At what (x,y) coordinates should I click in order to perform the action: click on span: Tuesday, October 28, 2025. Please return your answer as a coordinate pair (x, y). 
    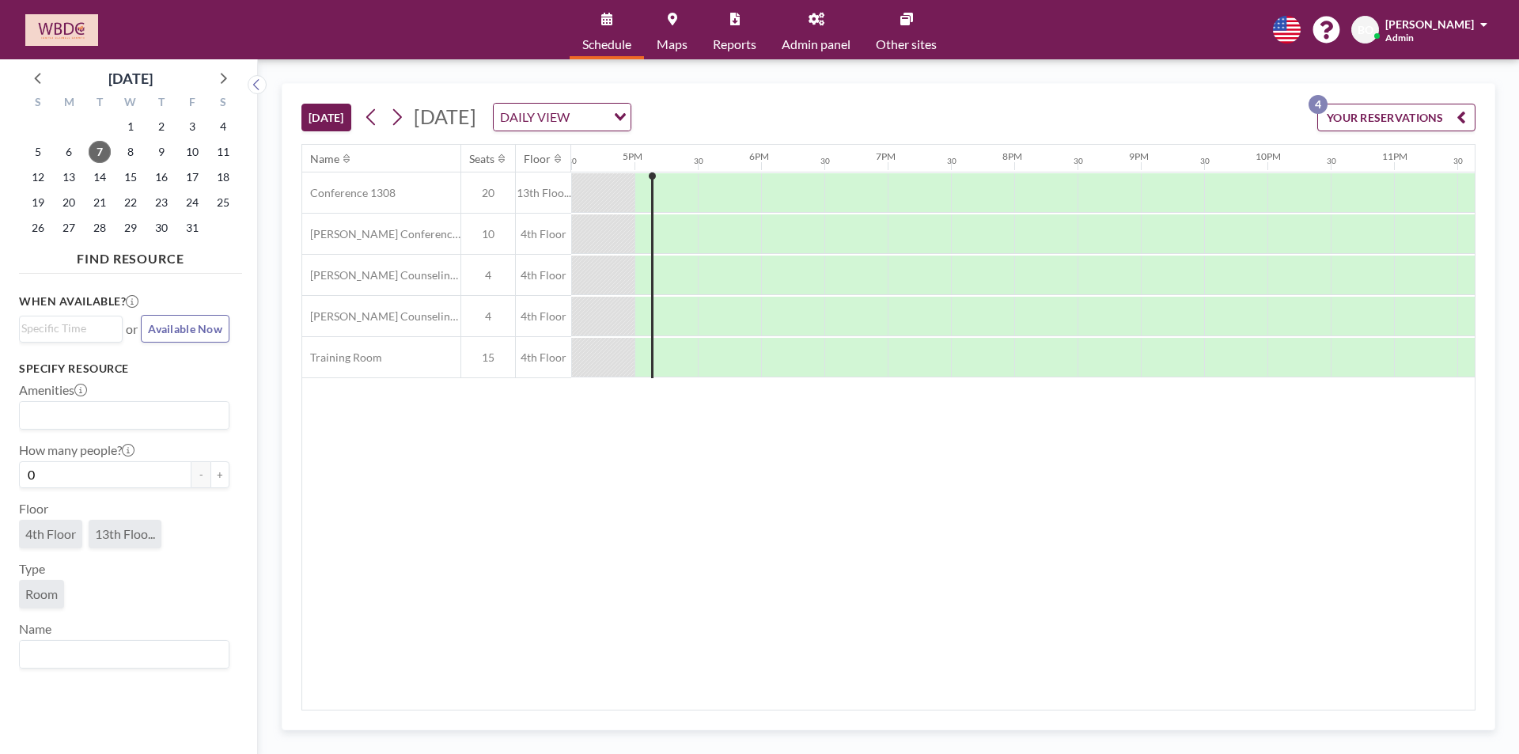
    Looking at the image, I should click on (100, 228).